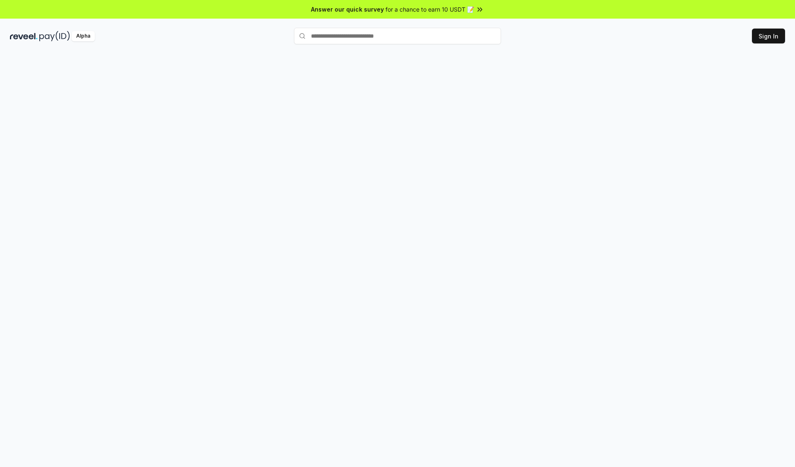 This screenshot has height=467, width=795. What do you see at coordinates (768, 36) in the screenshot?
I see `button: Sign In` at bounding box center [768, 36].